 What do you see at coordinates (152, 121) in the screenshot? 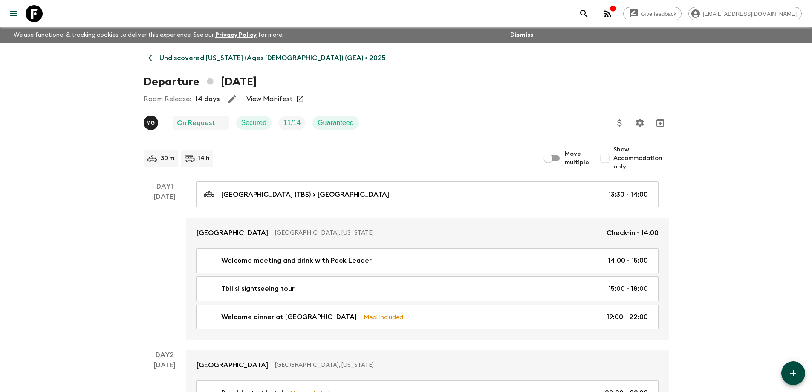
I see `span: Mariam Gabichvadze` at bounding box center [152, 121].